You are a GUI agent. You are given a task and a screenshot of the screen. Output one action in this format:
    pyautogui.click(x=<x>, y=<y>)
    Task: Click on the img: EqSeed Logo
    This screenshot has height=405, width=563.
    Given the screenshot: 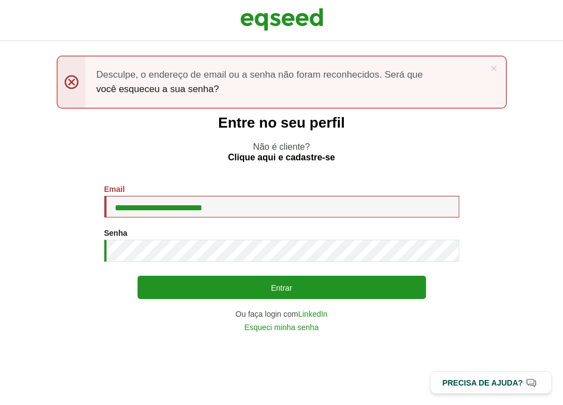 What is the action you would take?
    pyautogui.click(x=282, y=19)
    